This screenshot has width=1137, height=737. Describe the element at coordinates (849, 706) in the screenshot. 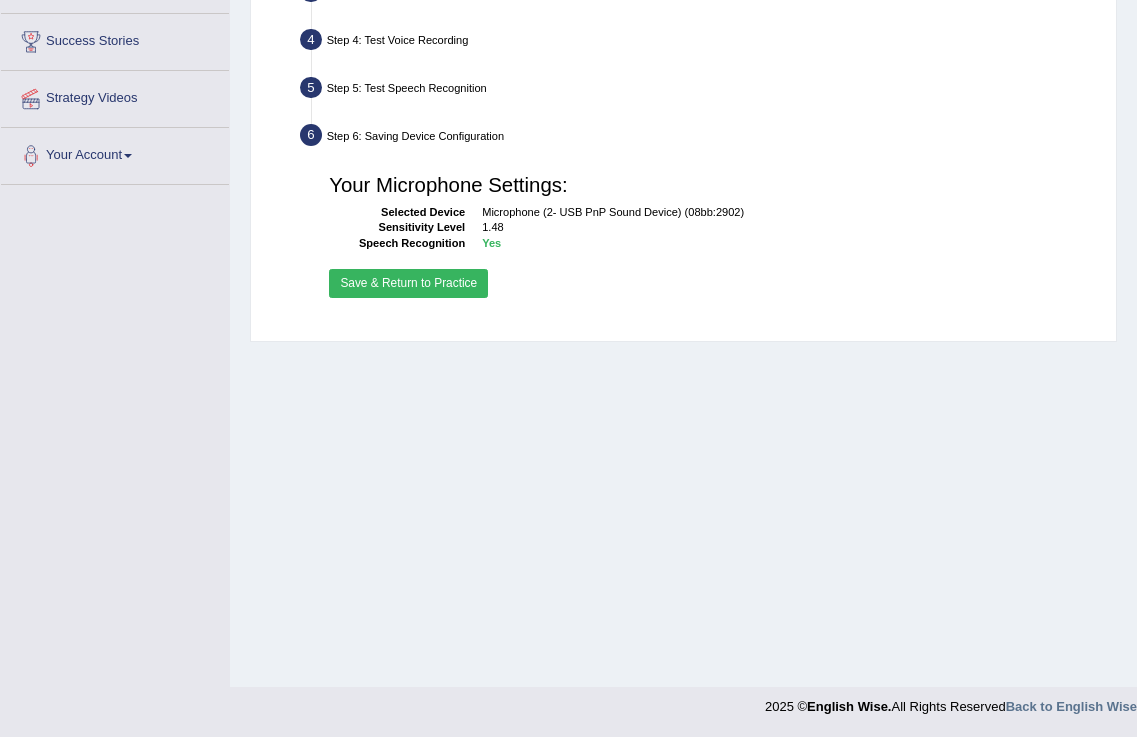

I see `strong: English Wise.` at that location.